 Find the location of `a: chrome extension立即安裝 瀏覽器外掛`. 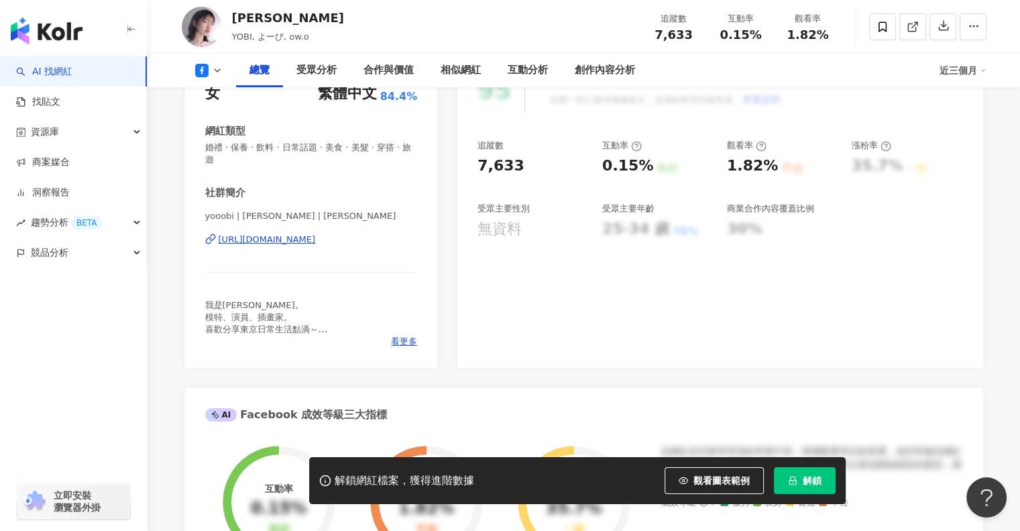

a: chrome extension立即安裝 瀏覽器外掛 is located at coordinates (74, 501).